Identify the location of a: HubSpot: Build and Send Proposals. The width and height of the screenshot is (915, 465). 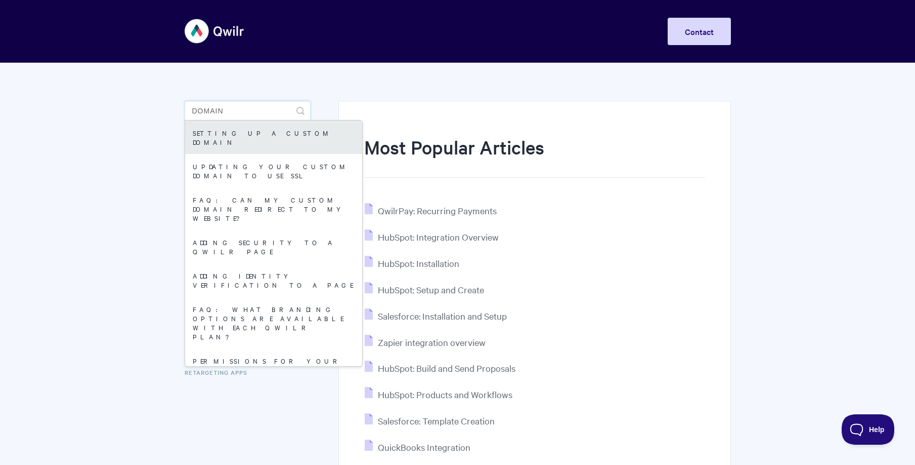
(440, 367).